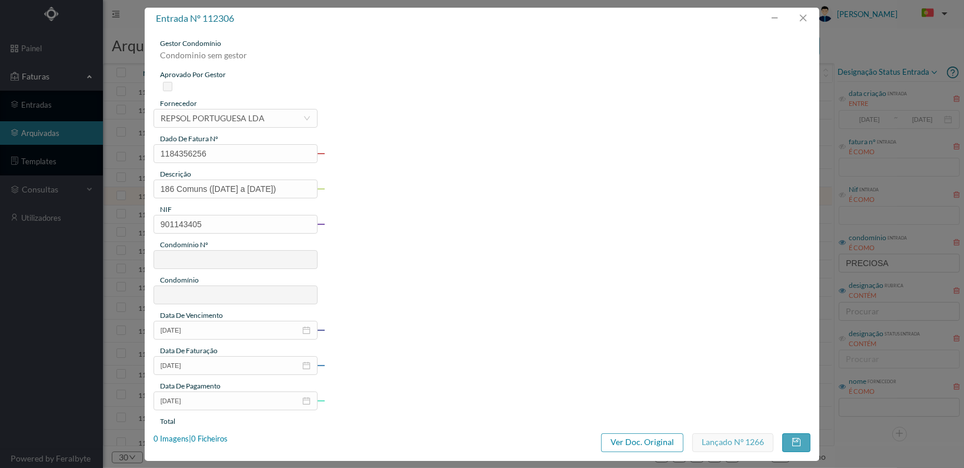 The height and width of the screenshot is (468, 964). What do you see at coordinates (166, 209) in the screenshot?
I see `span: NIF` at bounding box center [166, 209].